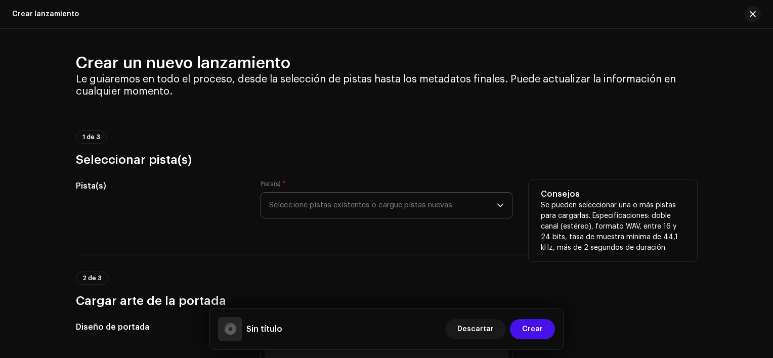  I want to click on button: Crear, so click(533, 330).